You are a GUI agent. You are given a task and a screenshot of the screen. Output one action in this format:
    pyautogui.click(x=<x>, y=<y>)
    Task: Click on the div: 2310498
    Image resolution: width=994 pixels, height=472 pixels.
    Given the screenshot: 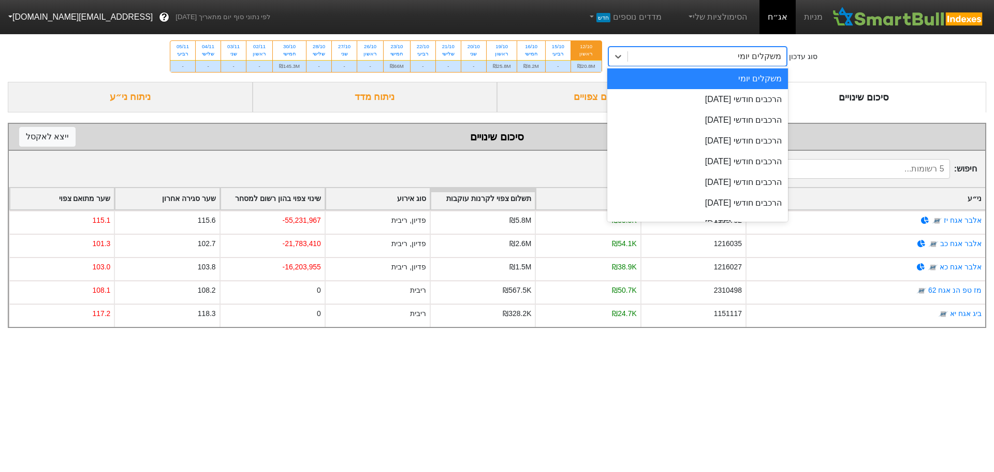 What is the action you would take?
    pyautogui.click(x=728, y=290)
    